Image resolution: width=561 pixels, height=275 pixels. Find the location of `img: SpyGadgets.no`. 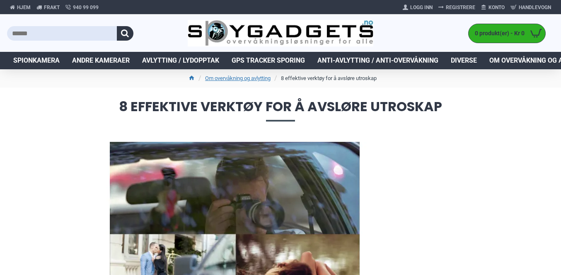

img: SpyGadgets.no is located at coordinates (281, 33).